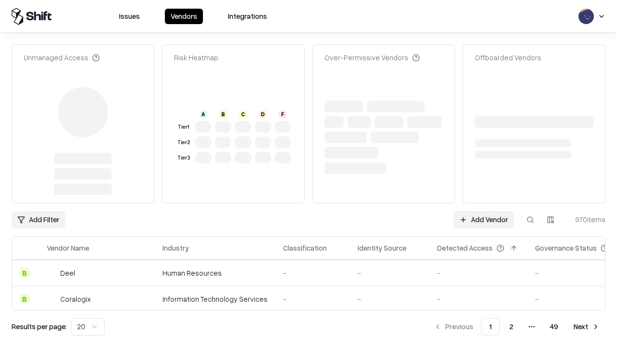 Image resolution: width=617 pixels, height=347 pixels. What do you see at coordinates (184, 142) in the screenshot?
I see `div: Tier 2` at bounding box center [184, 142].